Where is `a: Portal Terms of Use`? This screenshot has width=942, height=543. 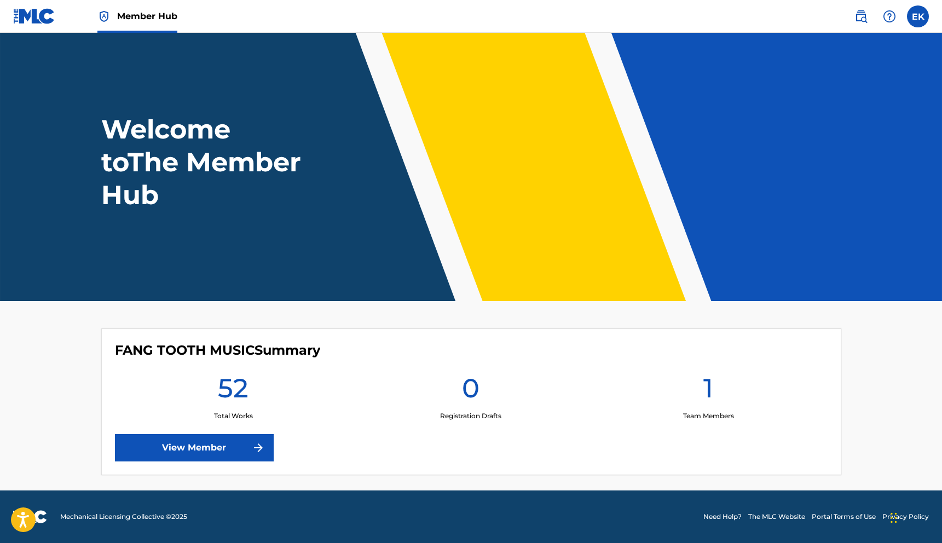
a: Portal Terms of Use is located at coordinates (844, 517).